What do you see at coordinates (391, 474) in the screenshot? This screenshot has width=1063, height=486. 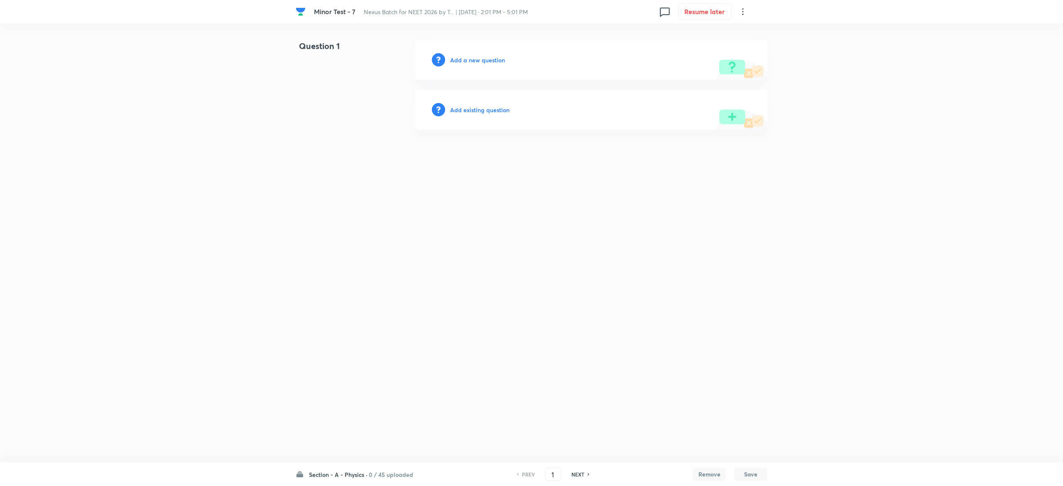 I see `h6: 0 / 45 uploaded` at bounding box center [391, 474].